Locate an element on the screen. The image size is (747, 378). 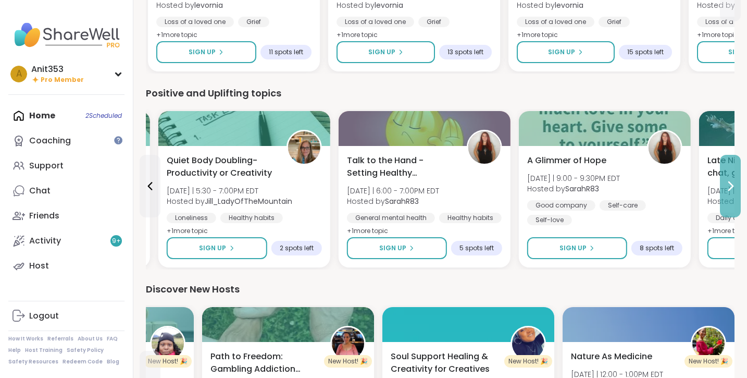
div: Discover New Hosts is located at coordinates (440, 289).